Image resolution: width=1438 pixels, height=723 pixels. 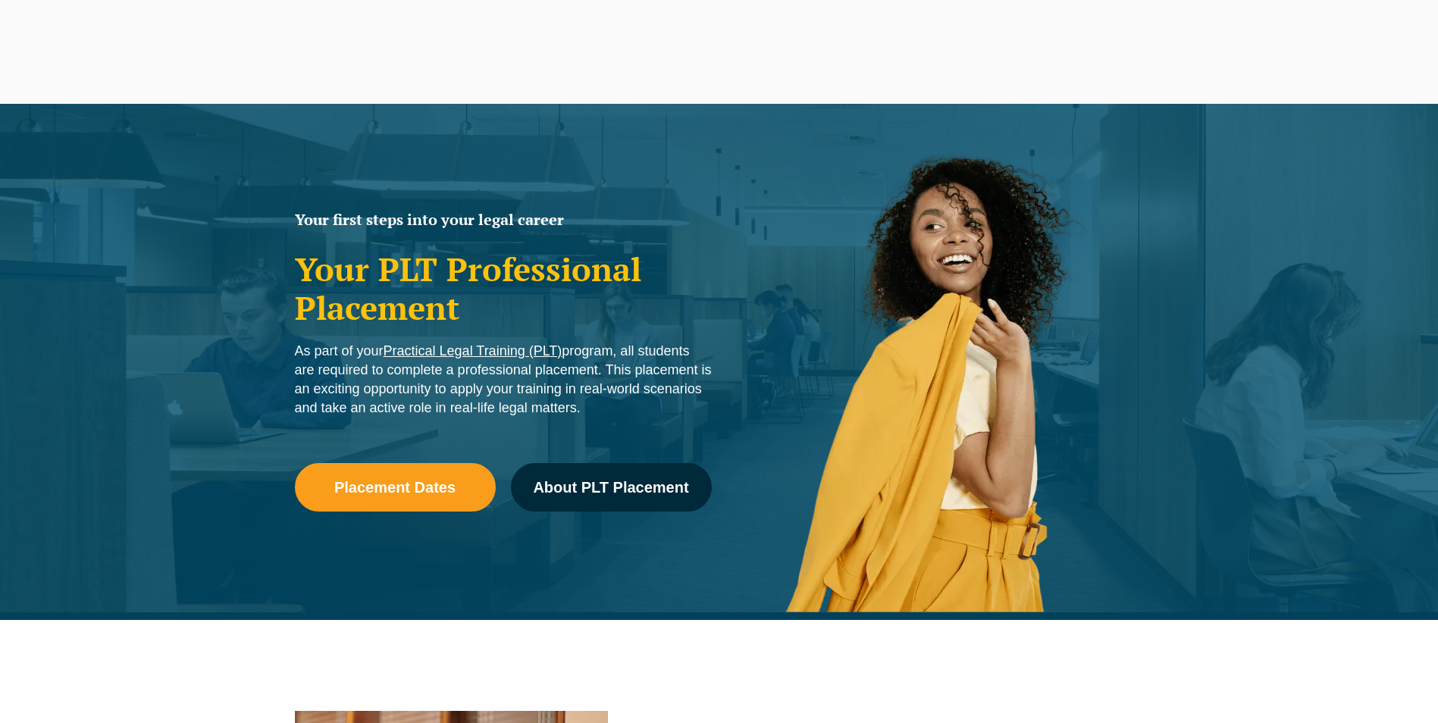 I want to click on span: Placement Dates, so click(x=395, y=487).